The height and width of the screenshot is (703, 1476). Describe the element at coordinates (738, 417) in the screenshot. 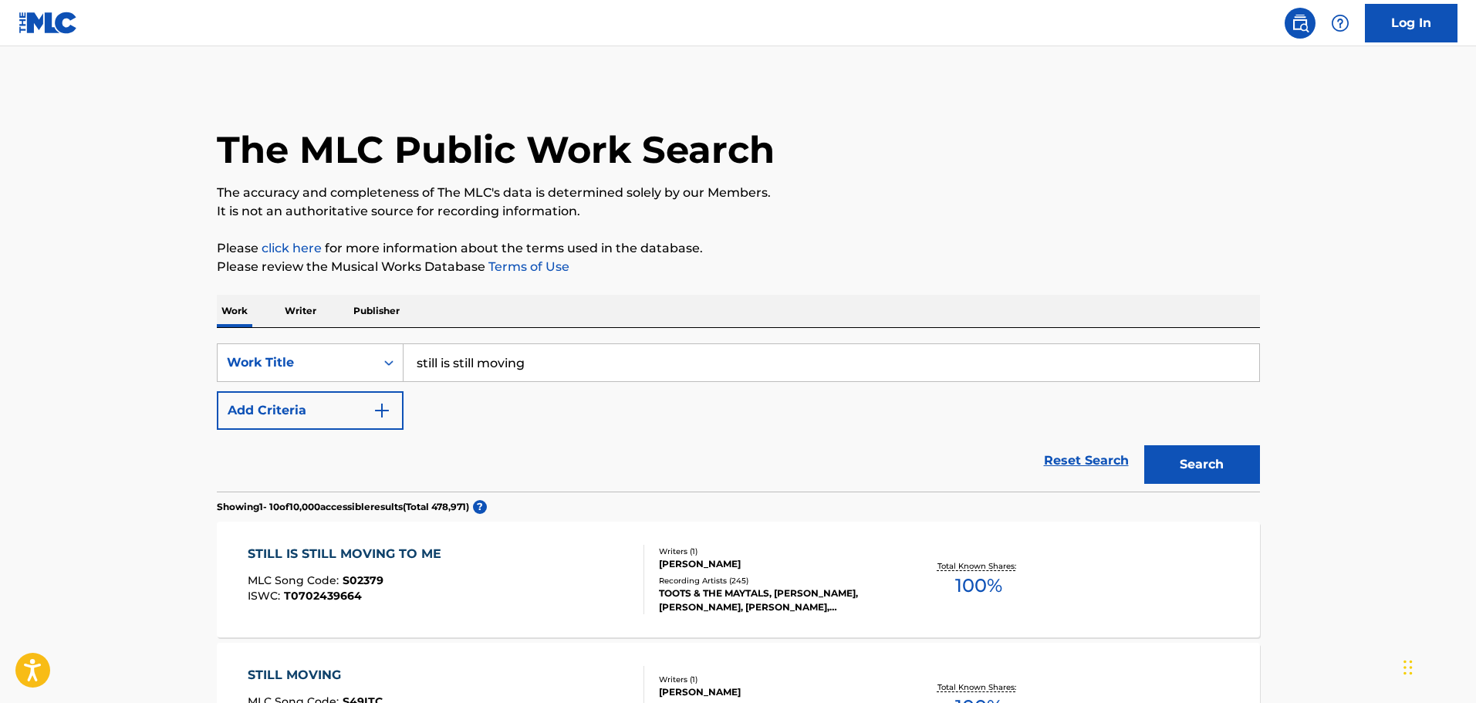

I see `form: Search Form` at that location.